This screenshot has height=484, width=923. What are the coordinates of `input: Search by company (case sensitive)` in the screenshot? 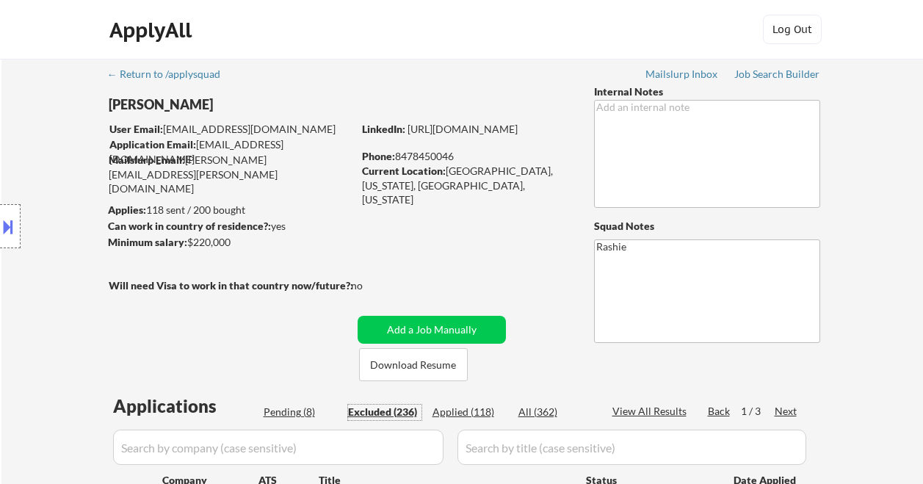 It's located at (278, 447).